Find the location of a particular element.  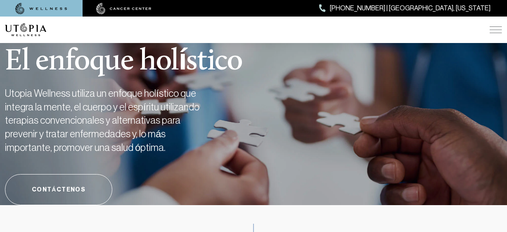

font: Utopia Wellness utiliza un enfoque holístico que integra la mente, el cuerpo y el espíritu utiliz... is located at coordinates (102, 120).